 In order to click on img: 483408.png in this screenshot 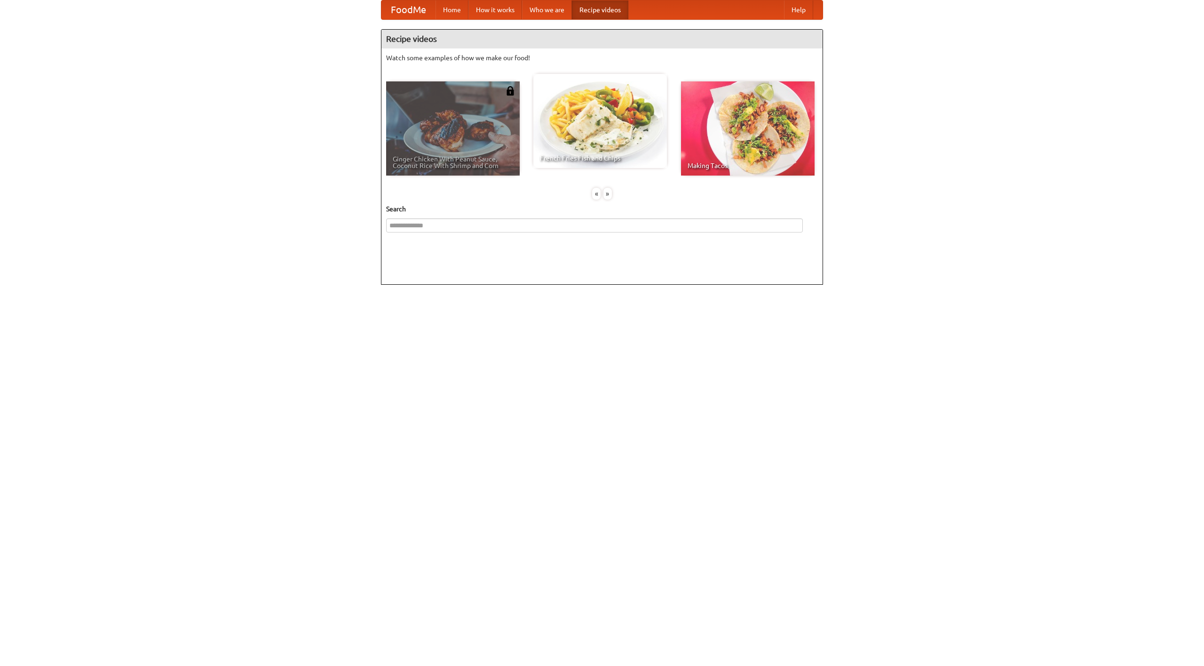, I will do `click(510, 91)`.